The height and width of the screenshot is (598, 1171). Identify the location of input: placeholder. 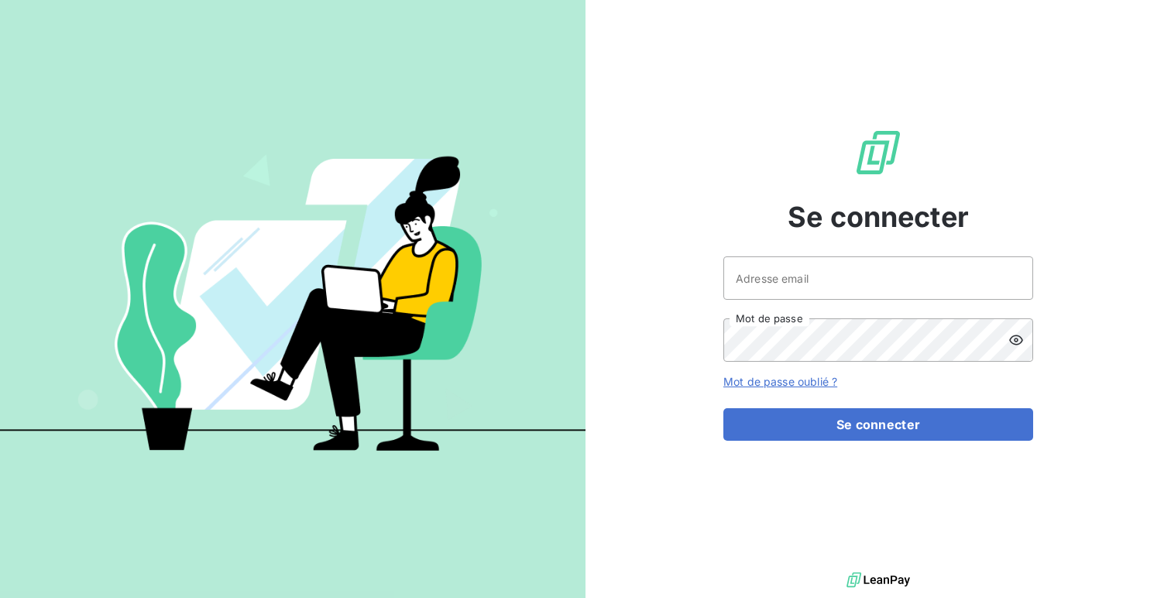
(878, 278).